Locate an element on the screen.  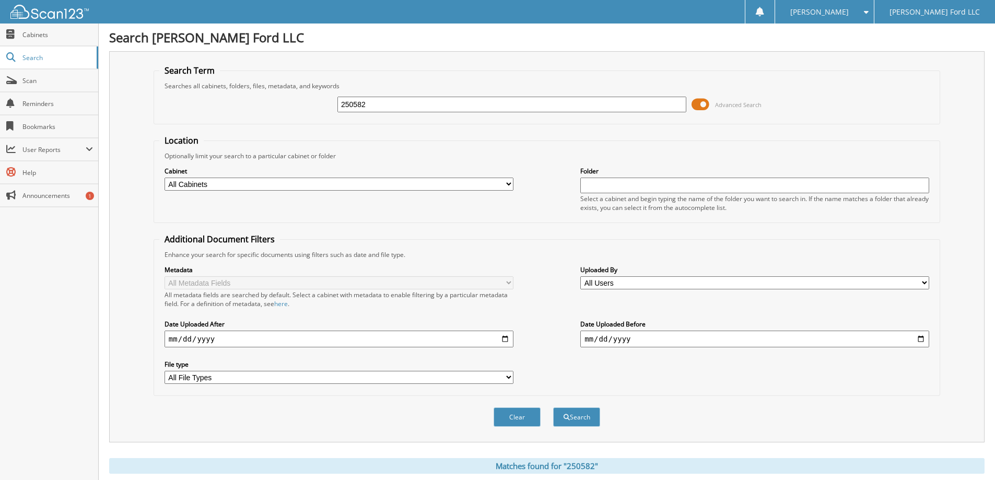
div: Select a cabinet and begin typing the name of the folder you want to search in. If the name match... is located at coordinates (755, 203).